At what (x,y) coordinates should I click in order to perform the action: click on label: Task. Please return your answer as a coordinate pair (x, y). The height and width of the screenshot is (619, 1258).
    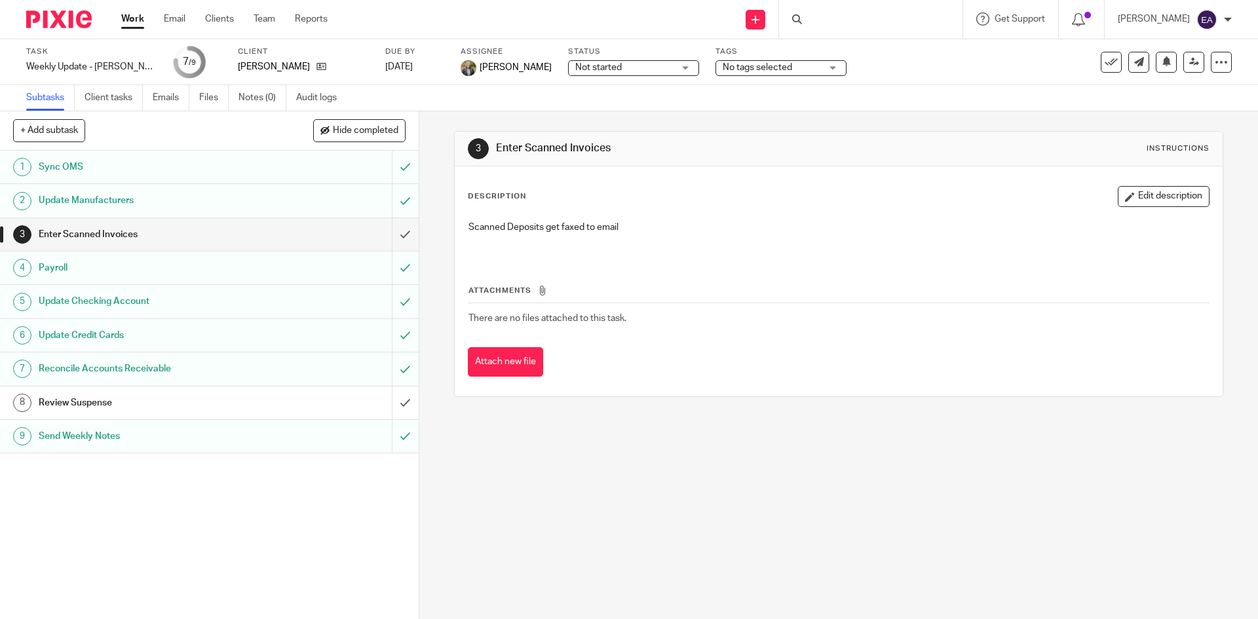
    Looking at the image, I should click on (92, 52).